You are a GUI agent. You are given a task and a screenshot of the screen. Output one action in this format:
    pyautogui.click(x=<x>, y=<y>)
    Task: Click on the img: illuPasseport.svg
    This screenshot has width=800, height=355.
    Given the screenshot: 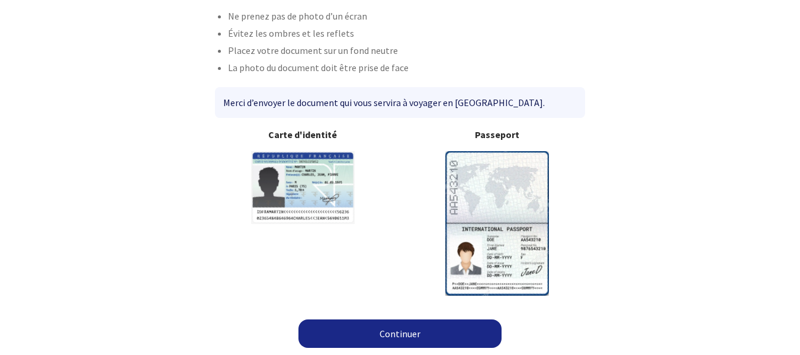 What is the action you would take?
    pyautogui.click(x=497, y=223)
    